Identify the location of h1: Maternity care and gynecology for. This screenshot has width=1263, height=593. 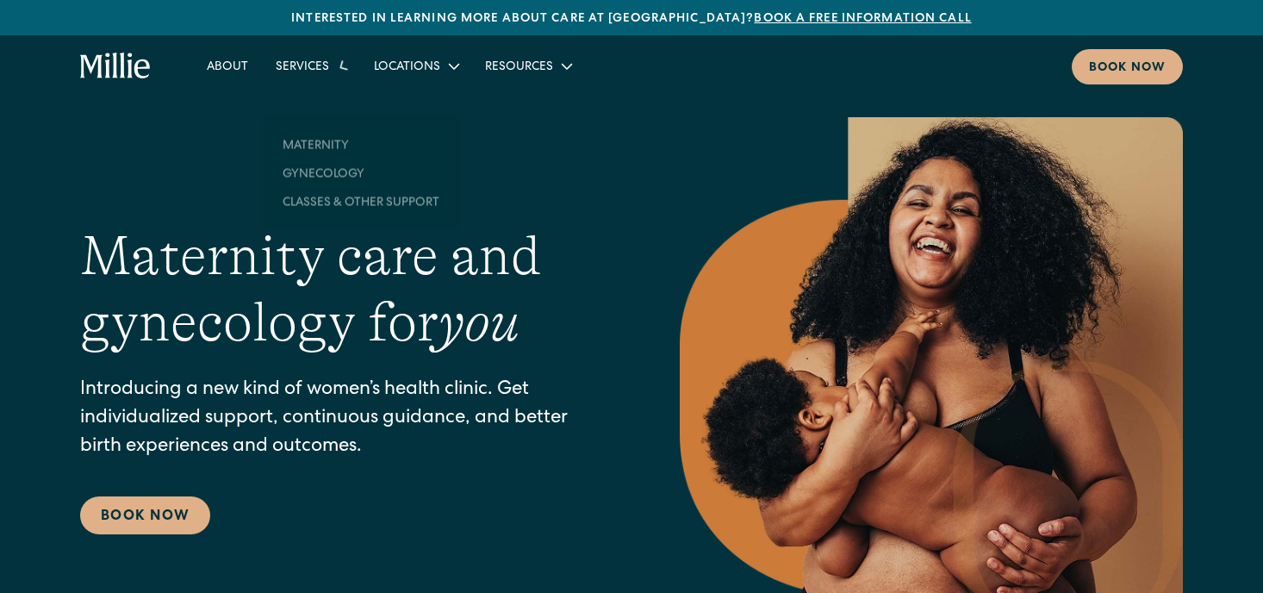
(345, 289).